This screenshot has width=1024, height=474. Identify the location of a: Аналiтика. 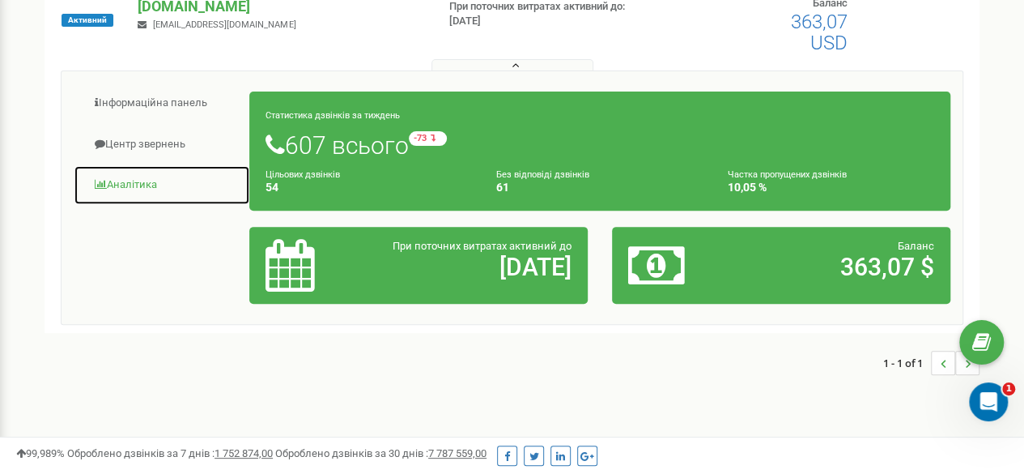
(162, 185).